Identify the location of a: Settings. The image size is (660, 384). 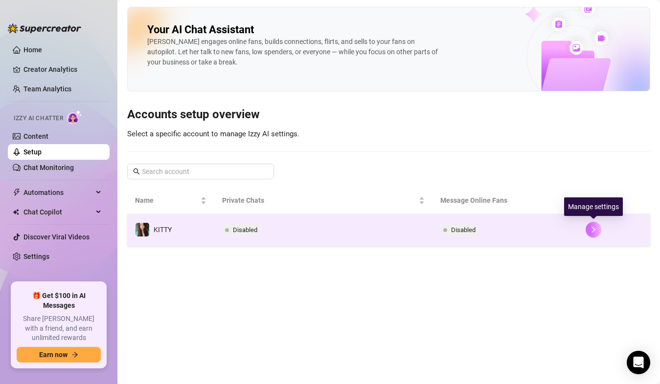
(36, 257).